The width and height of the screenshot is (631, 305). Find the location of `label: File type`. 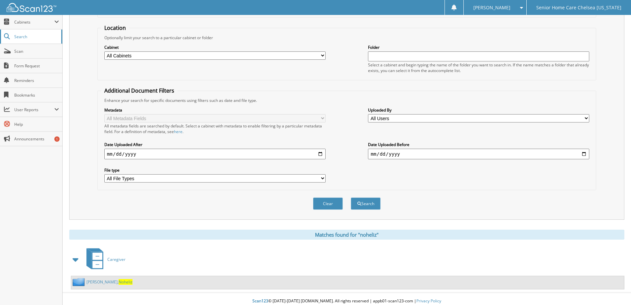

label: File type is located at coordinates (215, 170).